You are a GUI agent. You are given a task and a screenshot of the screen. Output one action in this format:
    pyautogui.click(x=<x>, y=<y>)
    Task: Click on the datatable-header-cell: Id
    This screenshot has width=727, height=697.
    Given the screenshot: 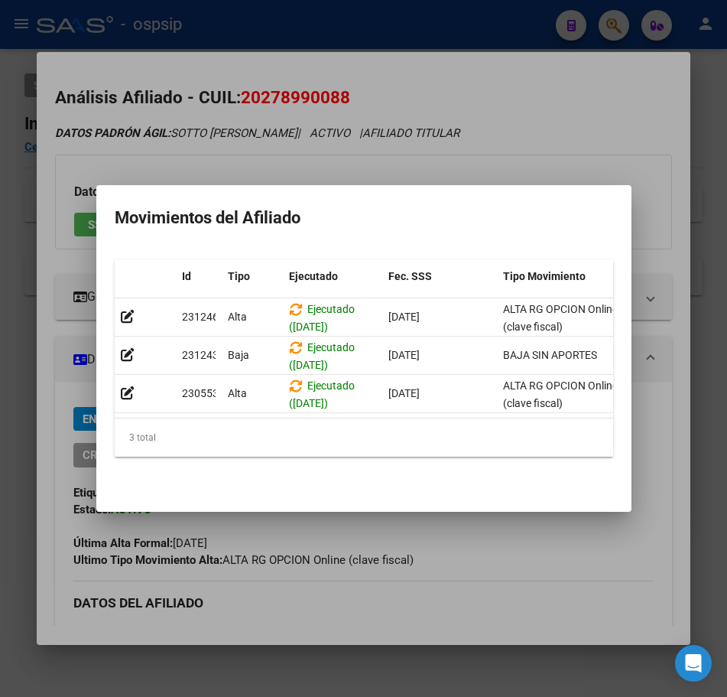 What is the action you would take?
    pyautogui.click(x=199, y=276)
    